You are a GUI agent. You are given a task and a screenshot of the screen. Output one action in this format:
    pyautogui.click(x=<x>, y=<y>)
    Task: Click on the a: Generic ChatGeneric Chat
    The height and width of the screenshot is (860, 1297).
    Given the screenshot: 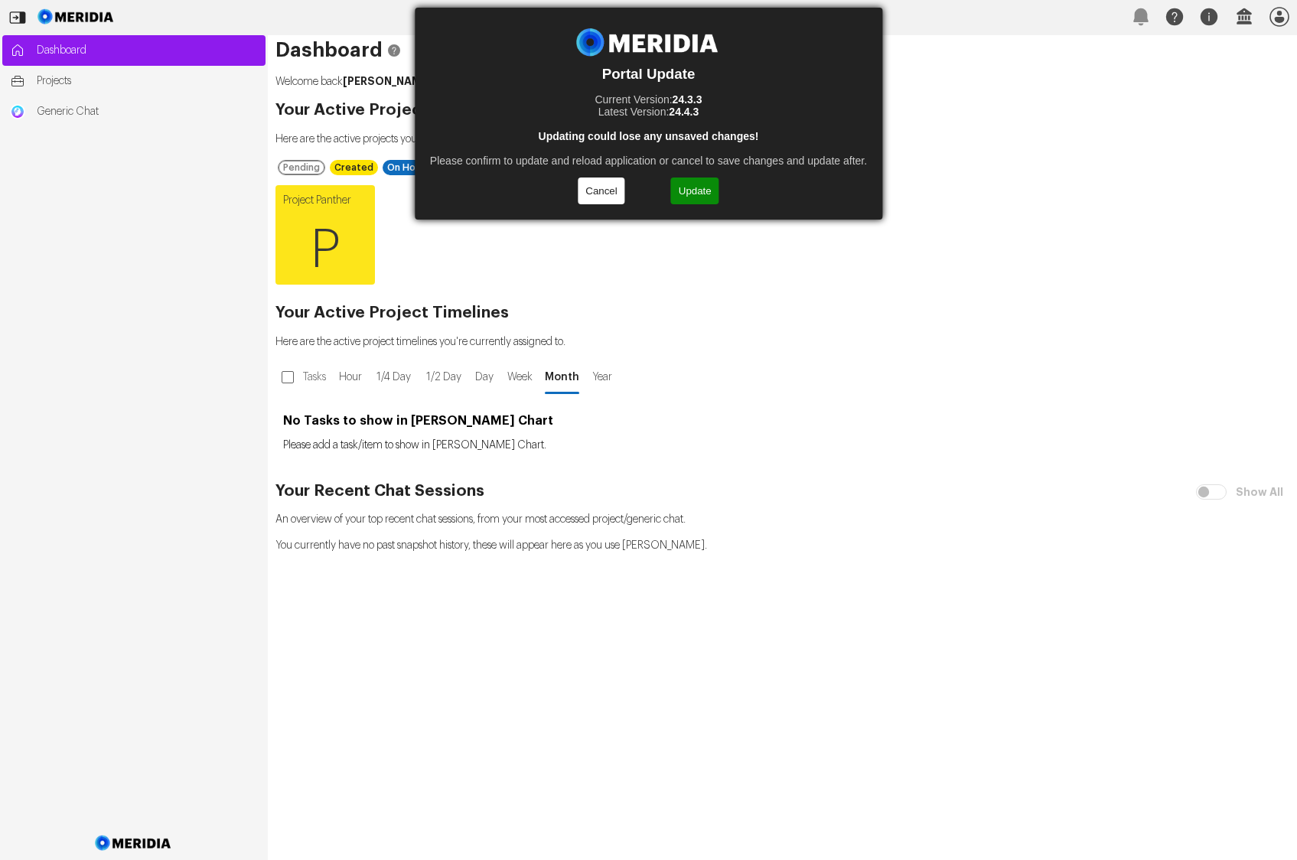 What is the action you would take?
    pyautogui.click(x=134, y=112)
    